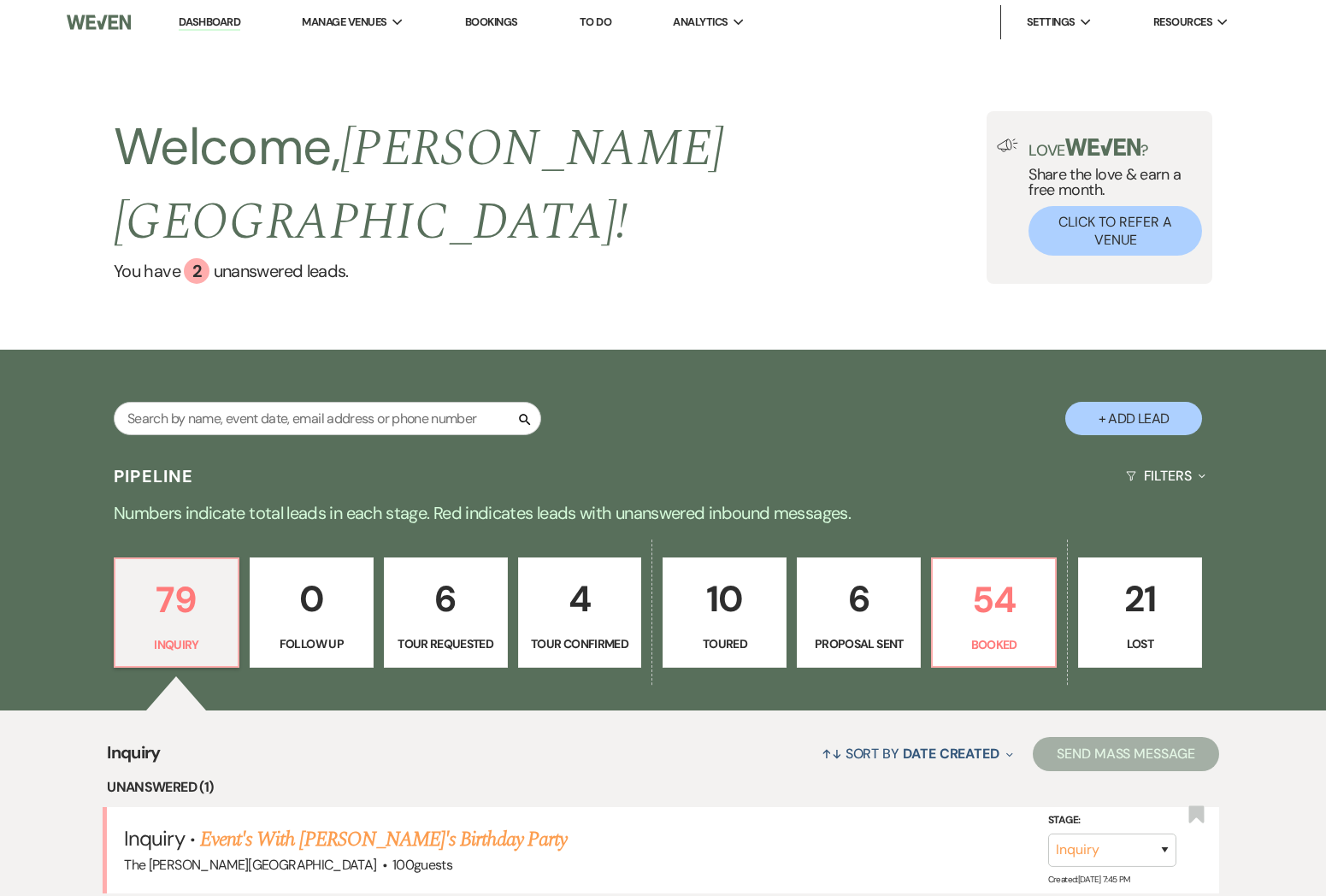 The image size is (1326, 896). I want to click on span: Analytics, so click(700, 23).